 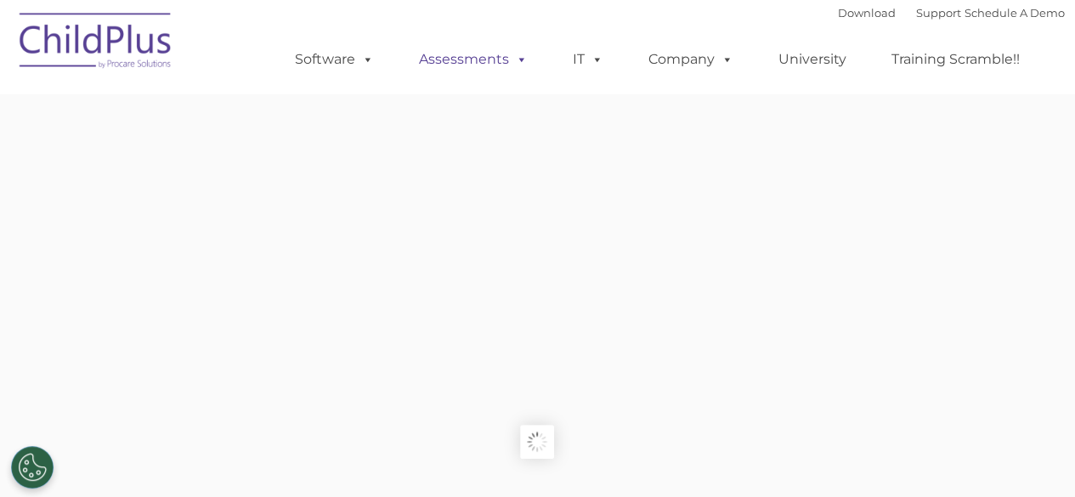 I want to click on img: ChildPlus by Procare Solutions, so click(x=96, y=43).